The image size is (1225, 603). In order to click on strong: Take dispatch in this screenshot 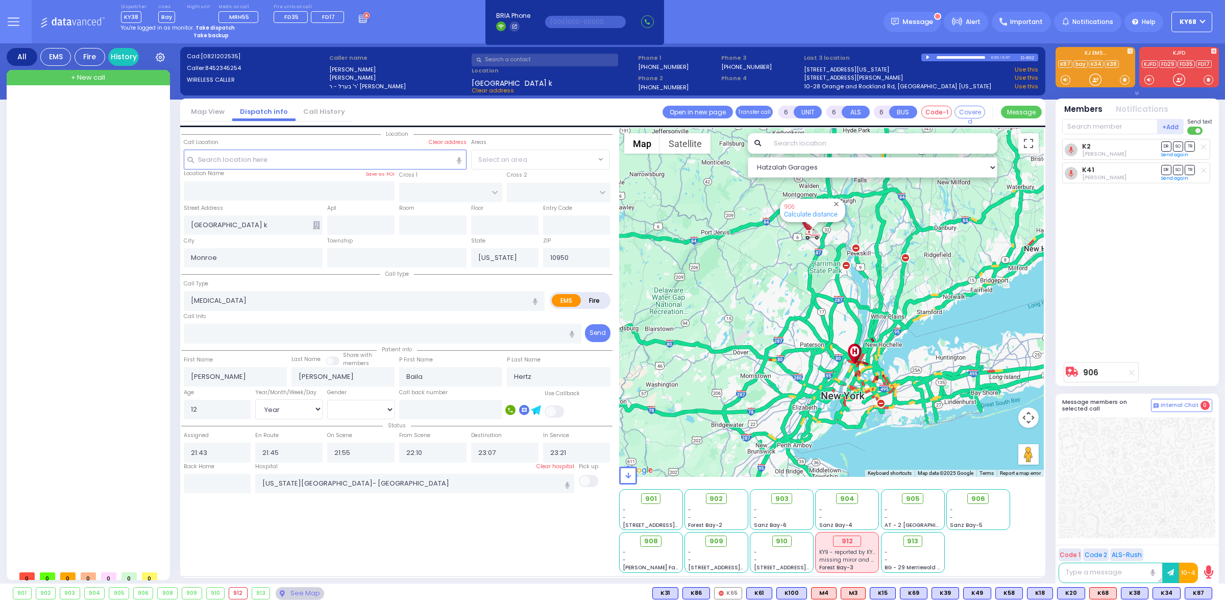, I will do `click(215, 28)`.